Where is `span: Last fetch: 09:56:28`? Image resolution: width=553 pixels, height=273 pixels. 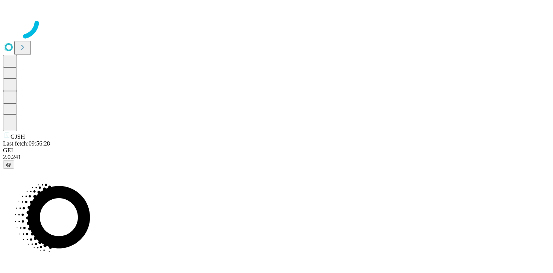
span: Last fetch: 09:56:28 is located at coordinates (26, 143).